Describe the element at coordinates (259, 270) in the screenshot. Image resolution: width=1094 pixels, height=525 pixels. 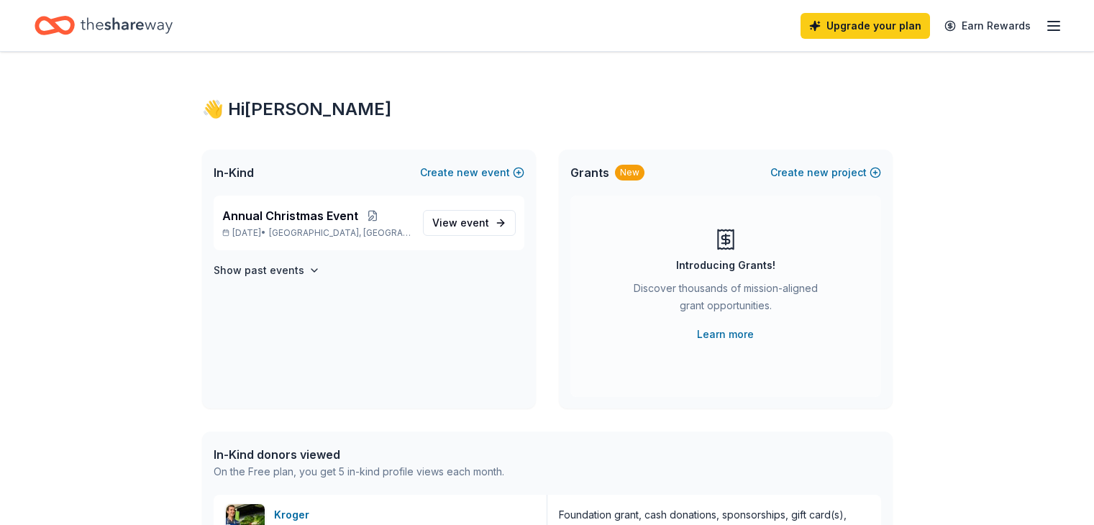
I see `h4: Show past events` at that location.